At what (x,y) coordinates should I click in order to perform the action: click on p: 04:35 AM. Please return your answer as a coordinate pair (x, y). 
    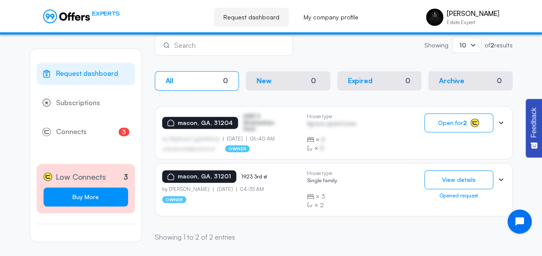
    Looking at the image, I should click on (250, 189).